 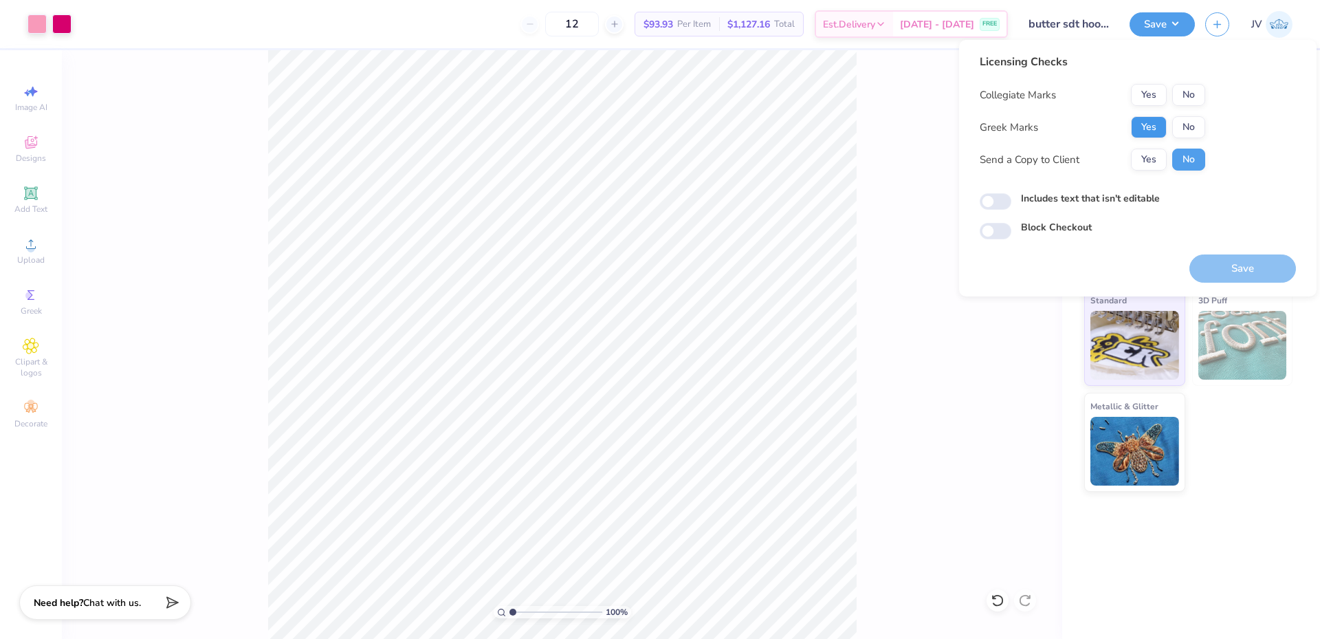 I want to click on img: Metallic & Glitter, so click(x=1135, y=451).